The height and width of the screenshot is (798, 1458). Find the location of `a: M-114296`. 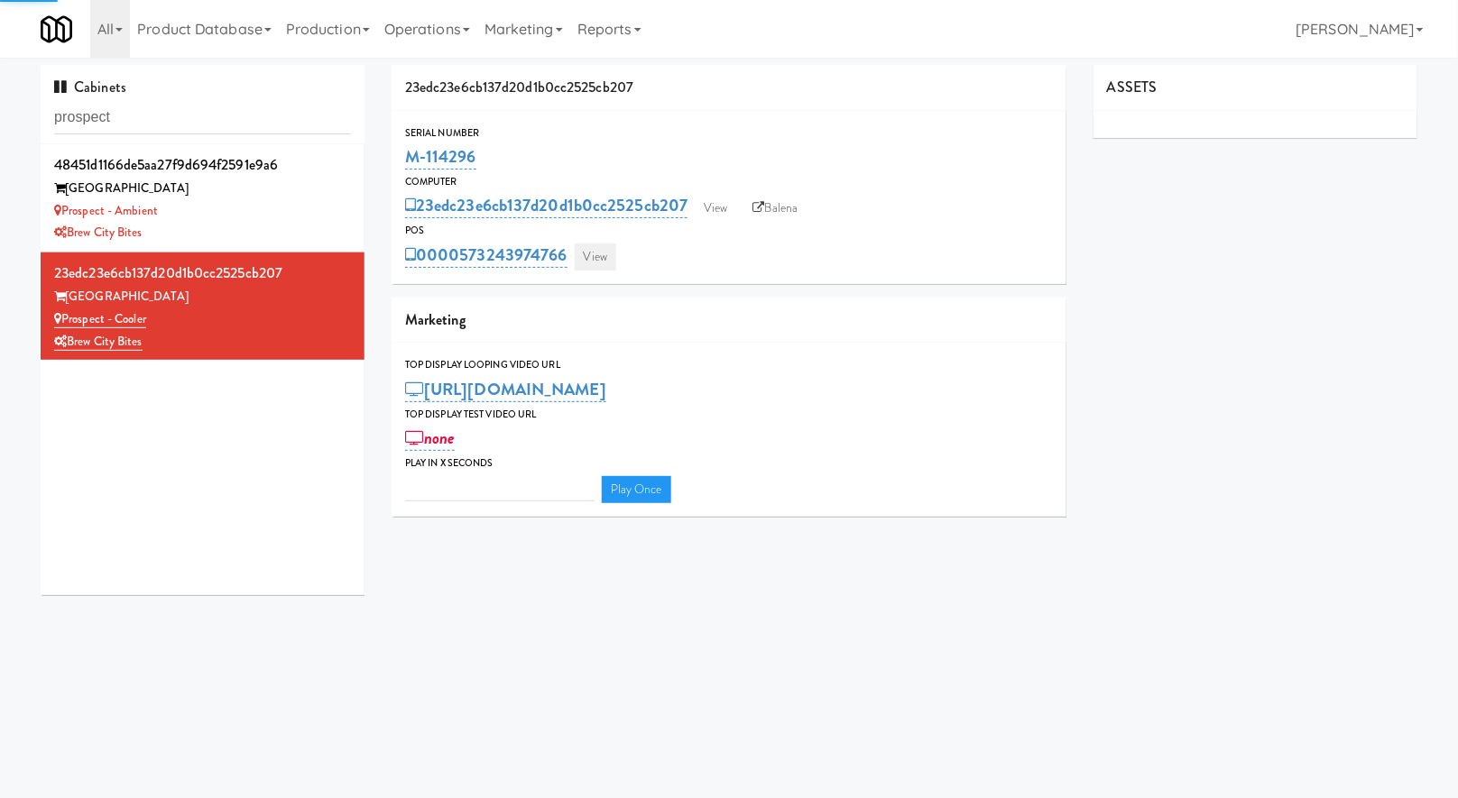

a: M-114296 is located at coordinates (440, 157).